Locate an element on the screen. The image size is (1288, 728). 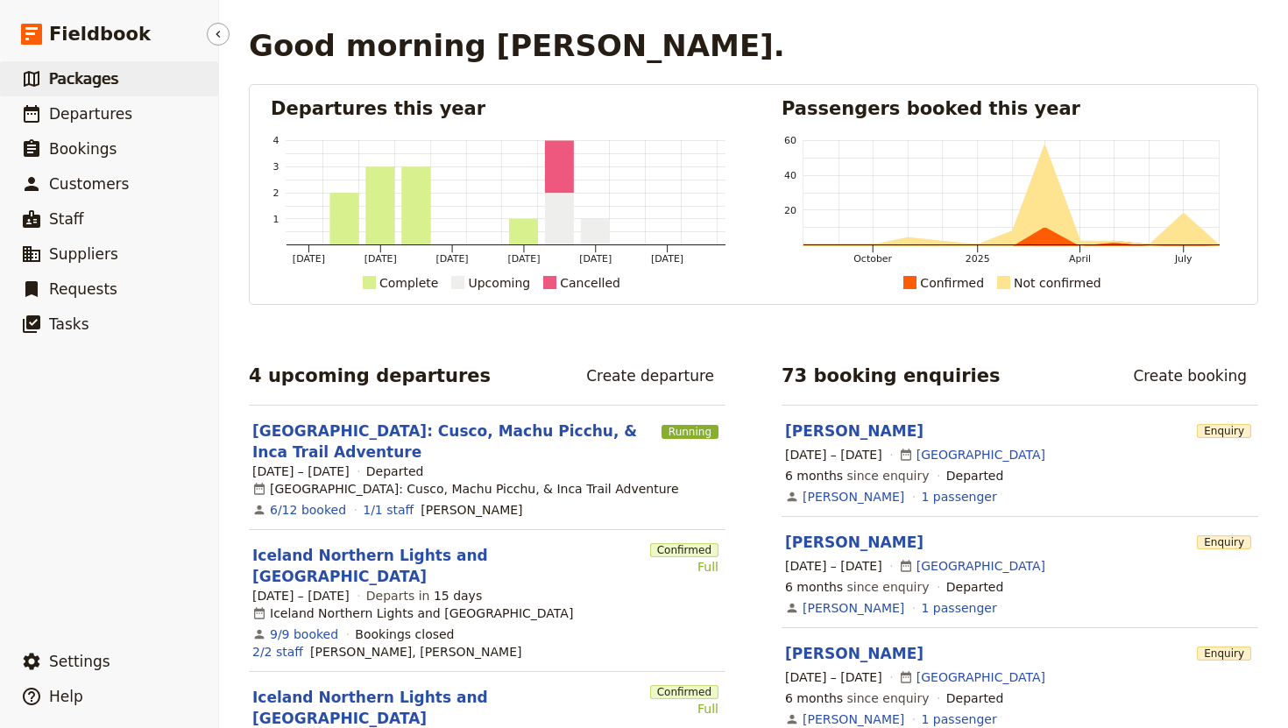
span: Customers is located at coordinates (88, 184).